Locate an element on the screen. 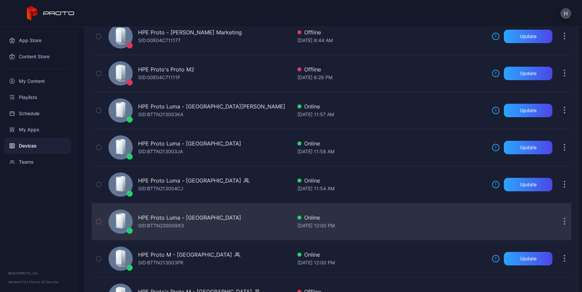 The width and height of the screenshot is (582, 292). a: My Apps is located at coordinates (37, 130).